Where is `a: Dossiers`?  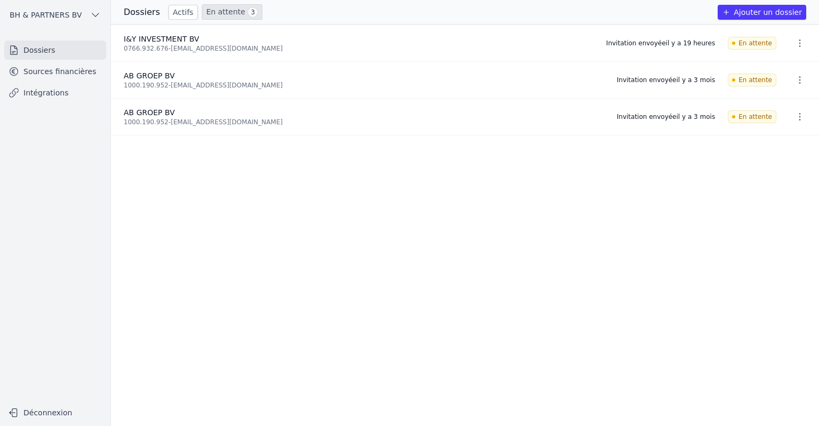 a: Dossiers is located at coordinates (55, 50).